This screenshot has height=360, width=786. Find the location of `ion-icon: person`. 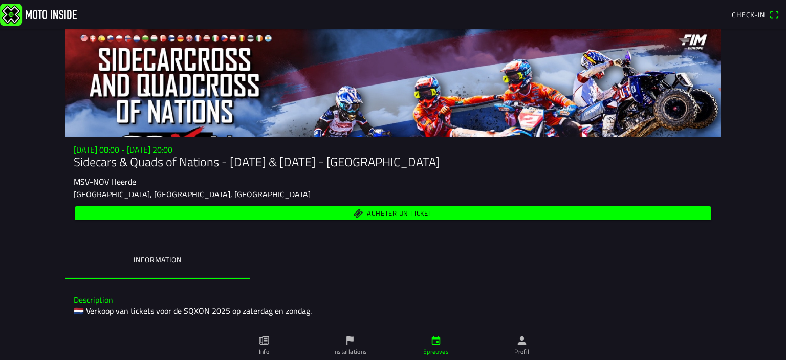

ion-icon: person is located at coordinates (522, 340).